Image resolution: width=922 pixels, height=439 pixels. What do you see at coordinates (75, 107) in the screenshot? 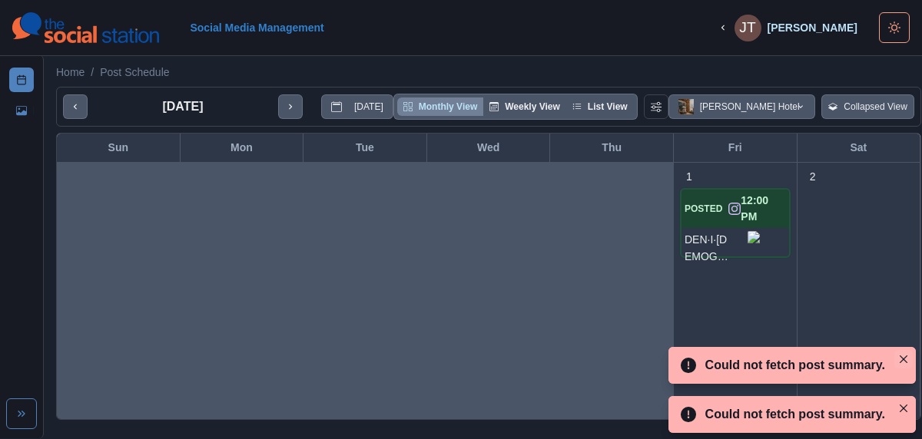
I see `button: previous month` at bounding box center [75, 107].